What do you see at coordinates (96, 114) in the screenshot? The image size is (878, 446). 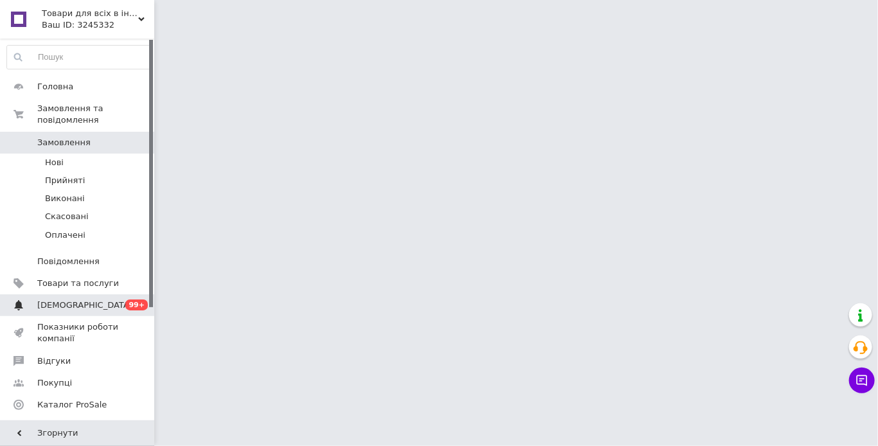 I see `span: Замовлення та повідомлення` at bounding box center [96, 114].